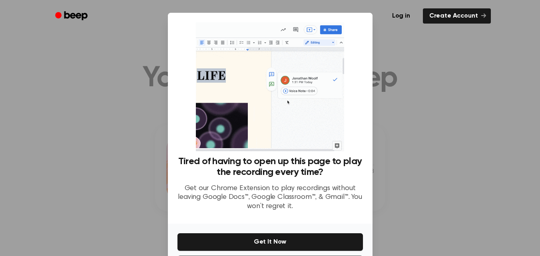  I want to click on img: Beep extension in action, so click(270, 87).